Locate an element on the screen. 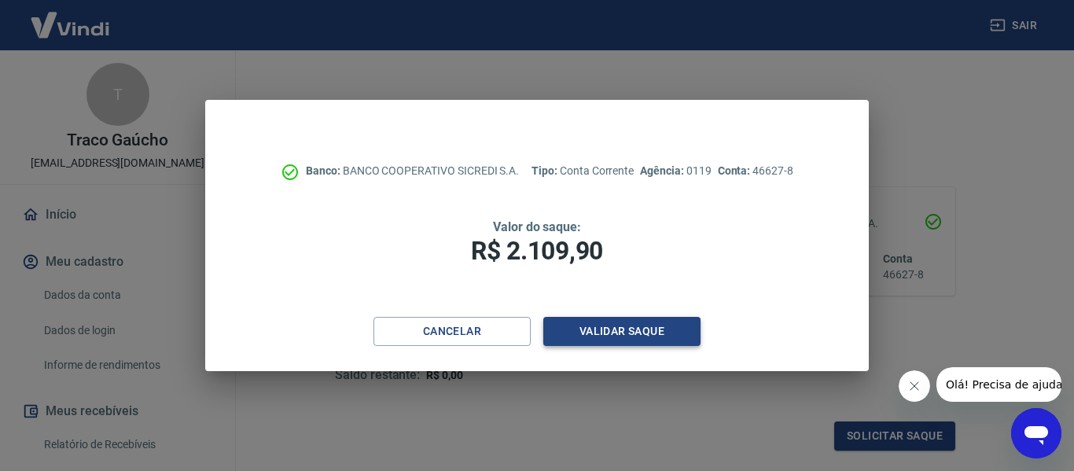 The image size is (1074, 471). span: Conta: is located at coordinates (735, 171).